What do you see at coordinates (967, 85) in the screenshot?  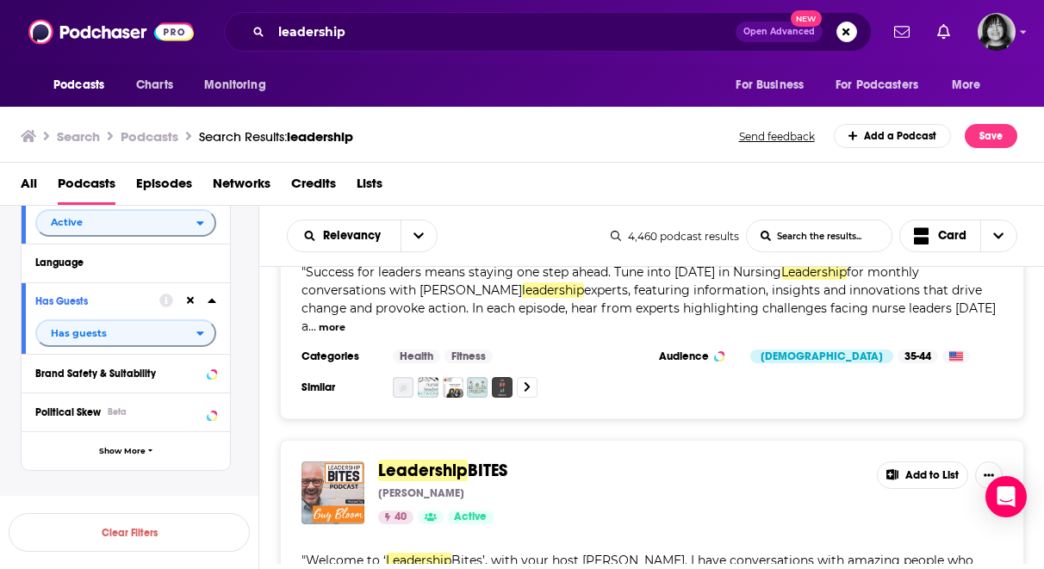 I see `span: More` at bounding box center [967, 85].